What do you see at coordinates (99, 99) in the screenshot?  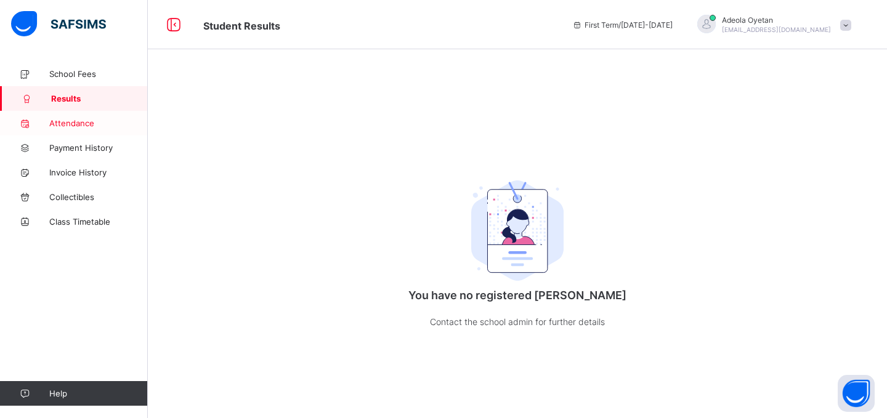 I see `span: Results` at bounding box center [99, 99].